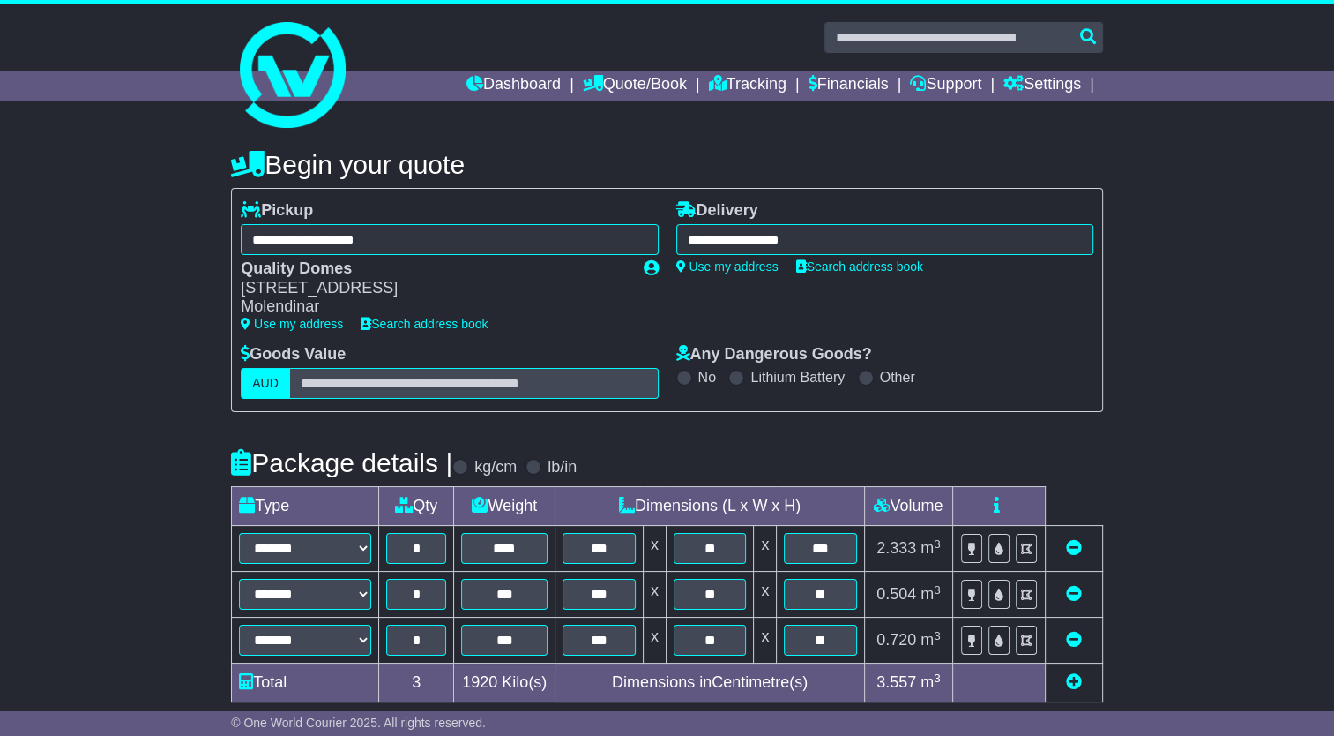 The width and height of the screenshot is (1334, 736). I want to click on span: 0.504, so click(896, 594).